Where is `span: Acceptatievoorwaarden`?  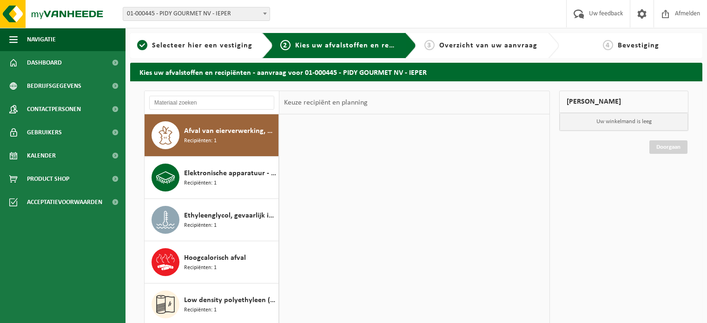 span: Acceptatievoorwaarden is located at coordinates (65, 202).